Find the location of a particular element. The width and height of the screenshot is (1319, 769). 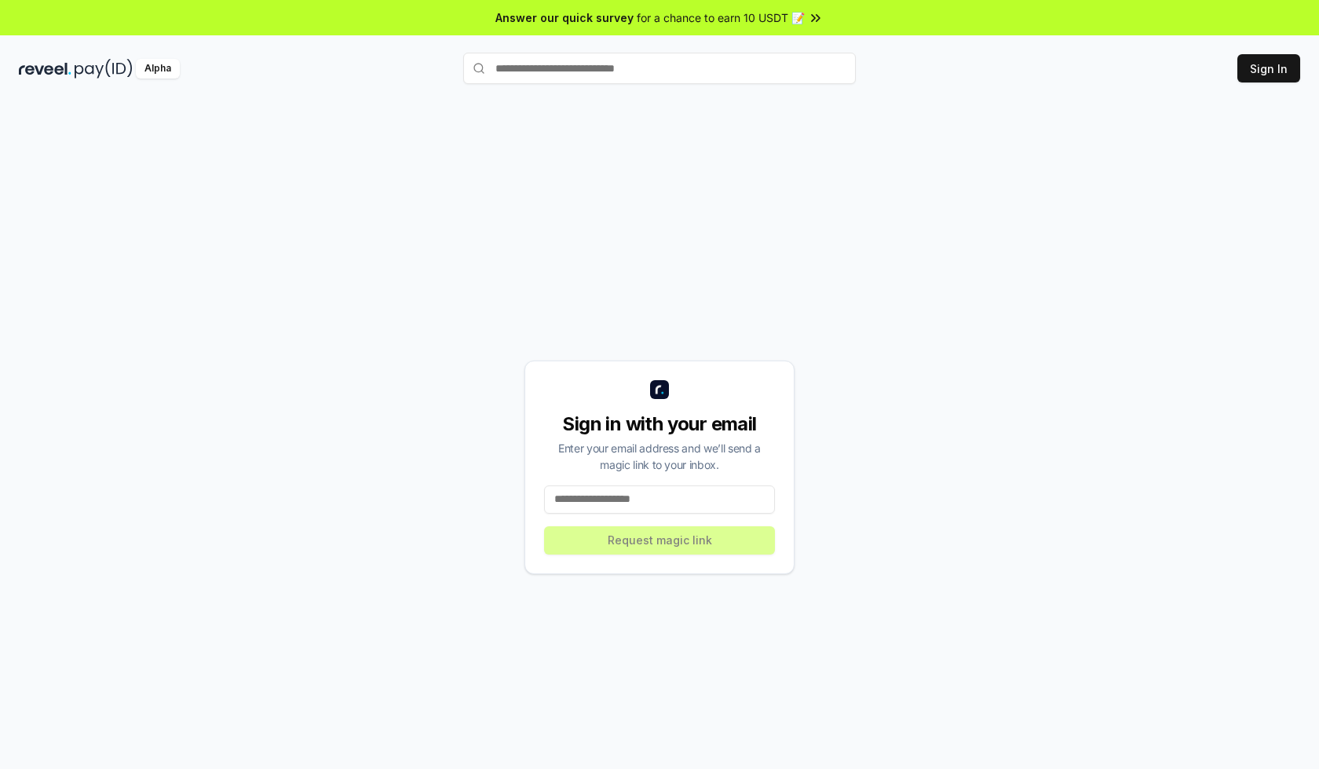

div: Sign in with your email is located at coordinates (660, 424).